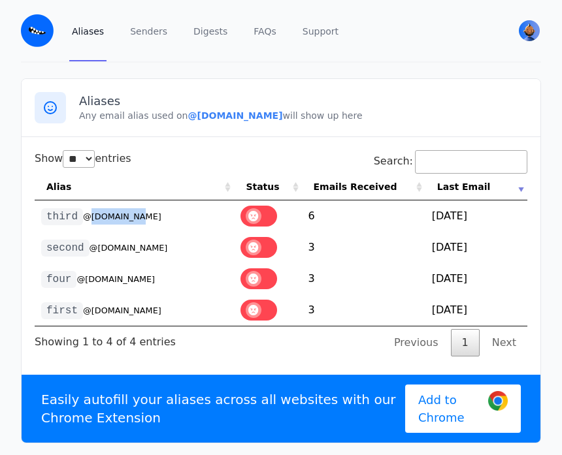 This screenshot has width=562, height=455. Describe the element at coordinates (463, 409) in the screenshot. I see `a: Add to Chrome` at that location.